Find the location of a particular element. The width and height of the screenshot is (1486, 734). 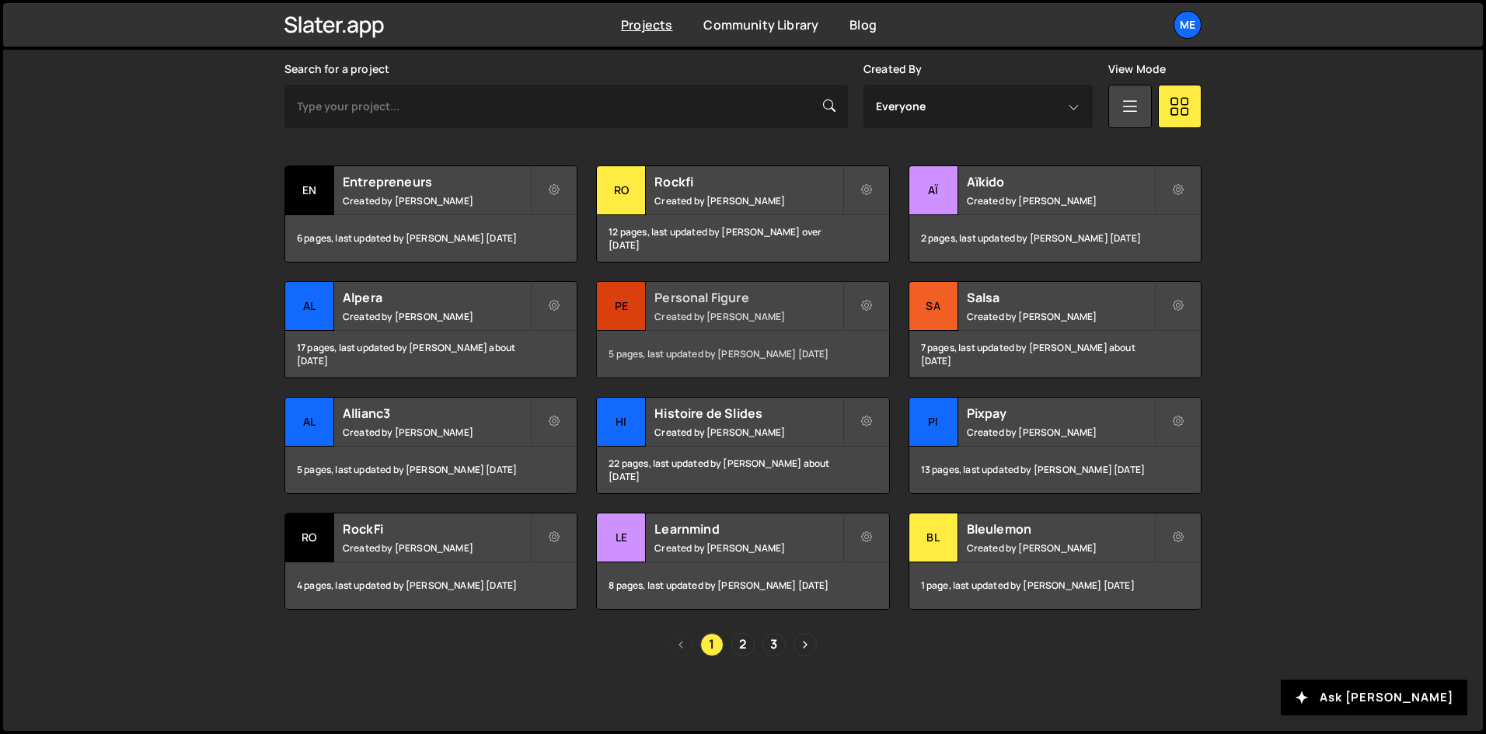

label: Search for a project is located at coordinates (336, 69).